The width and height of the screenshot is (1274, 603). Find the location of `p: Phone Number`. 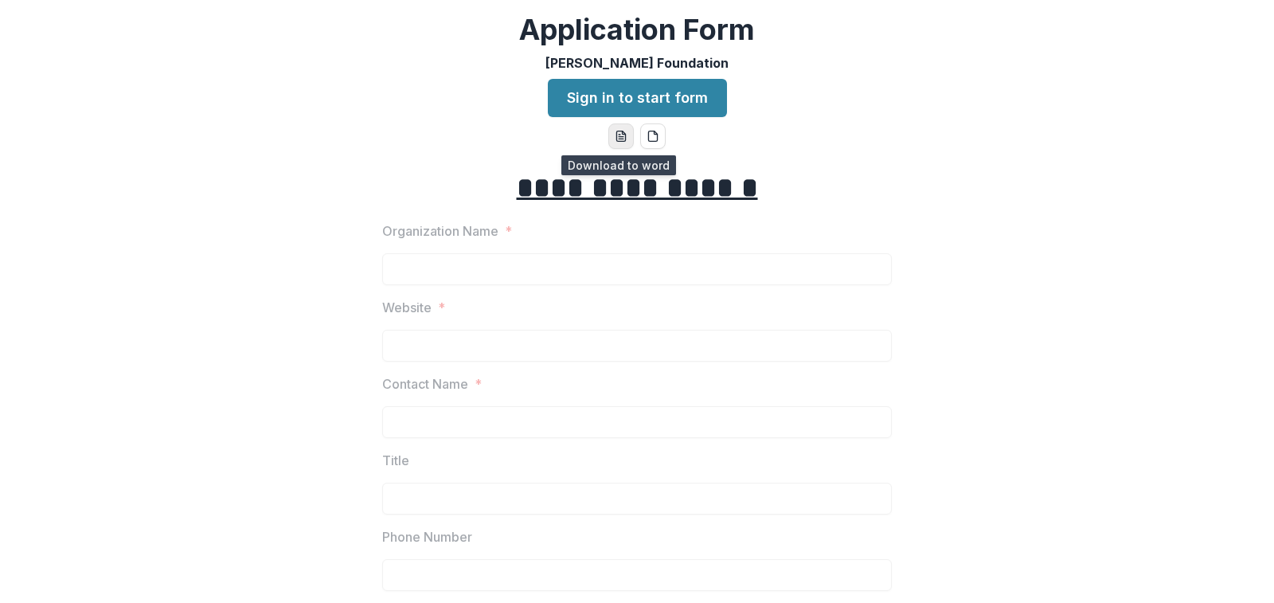

p: Phone Number is located at coordinates (427, 537).